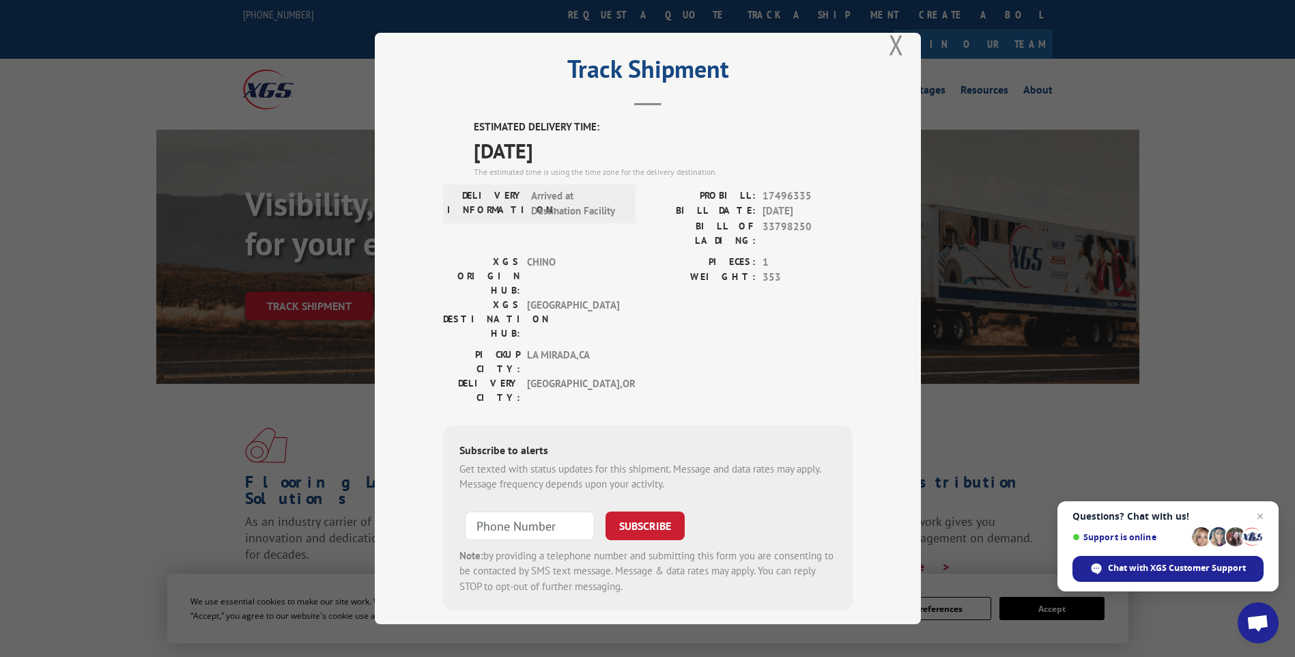  I want to click on label: PROBILL:, so click(702, 196).